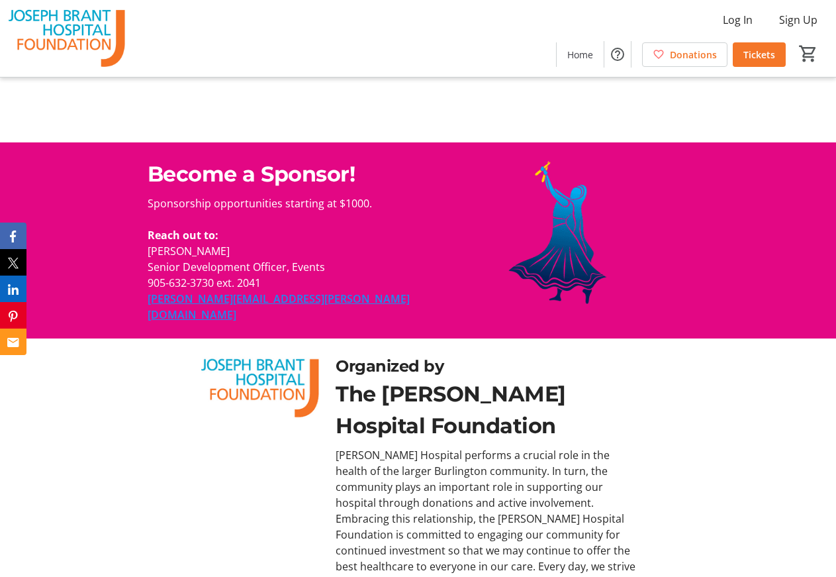  Describe the element at coordinates (809, 54) in the screenshot. I see `button: Cart` at that location.